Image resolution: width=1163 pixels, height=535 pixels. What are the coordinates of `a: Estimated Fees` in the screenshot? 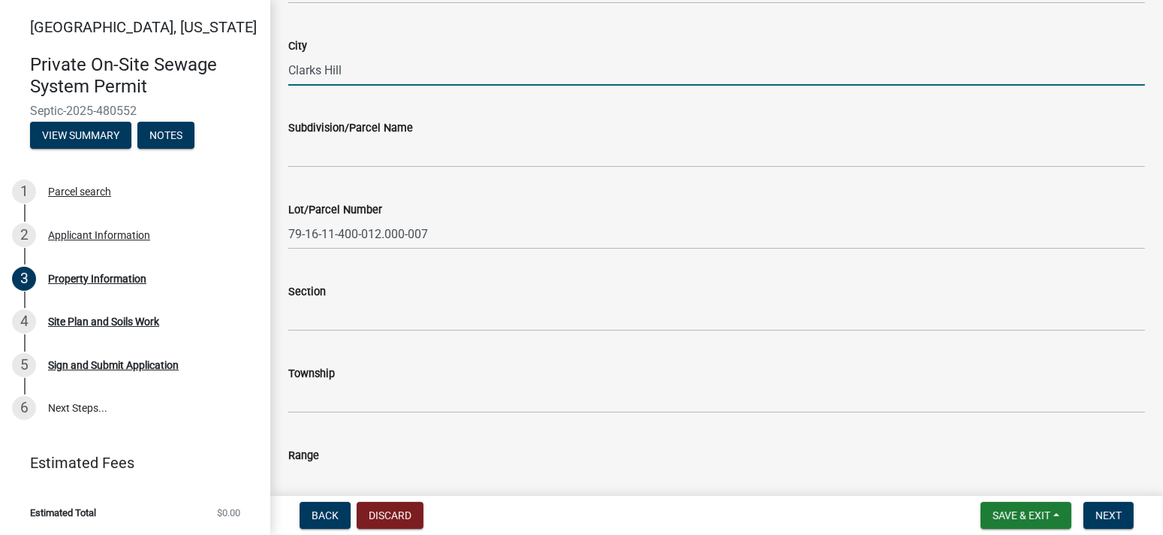 It's located at (129, 462).